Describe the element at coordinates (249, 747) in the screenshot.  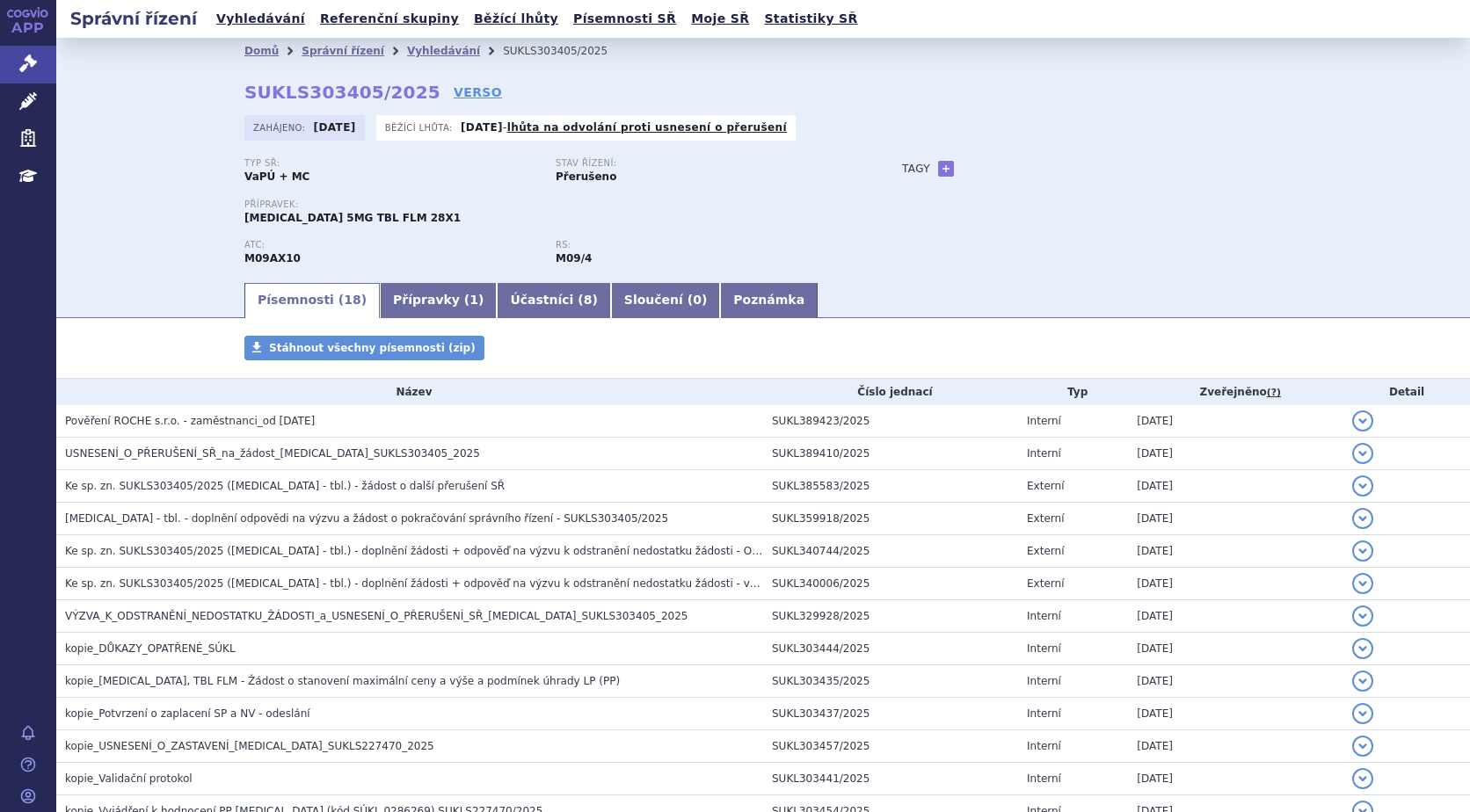
I see `span: kopie_USNESENÍ_O_ZASTAVENÍ_EVRYSDI_SUKLS227470_2025` at that location.